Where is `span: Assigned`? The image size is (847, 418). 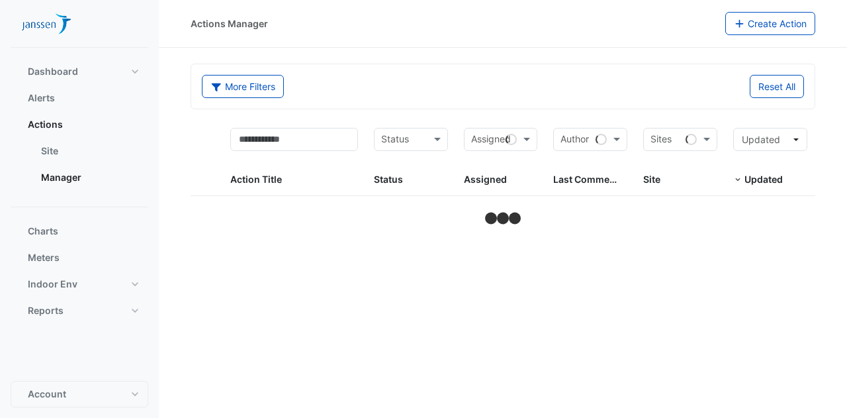 span: Assigned is located at coordinates (485, 179).